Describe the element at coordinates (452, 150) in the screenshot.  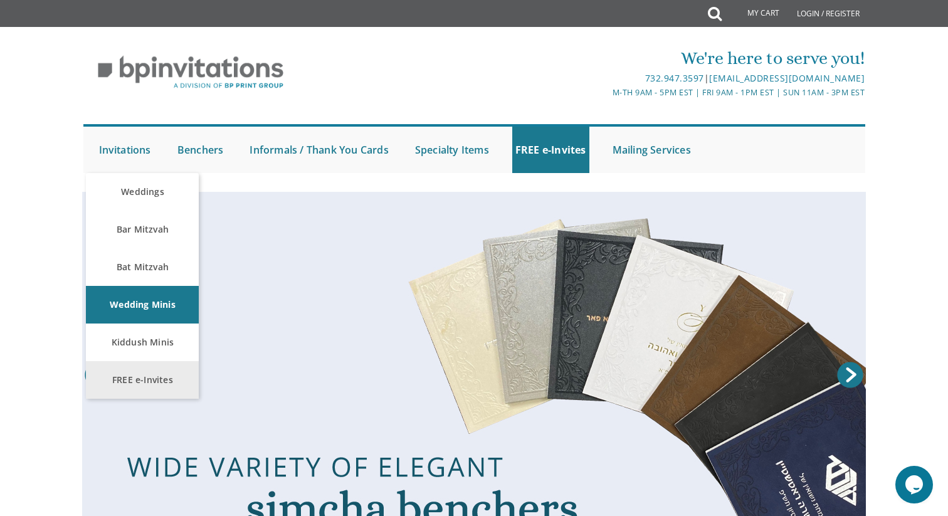
I see `a: Specialty Items` at that location.